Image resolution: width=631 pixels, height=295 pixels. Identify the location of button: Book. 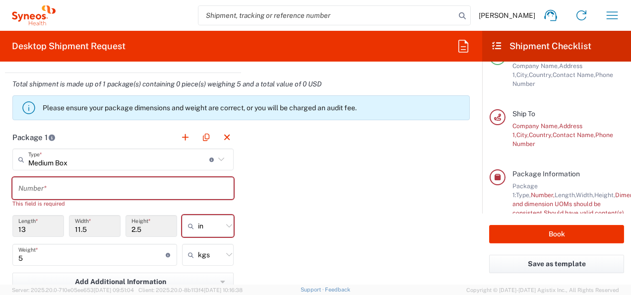
(557, 234).